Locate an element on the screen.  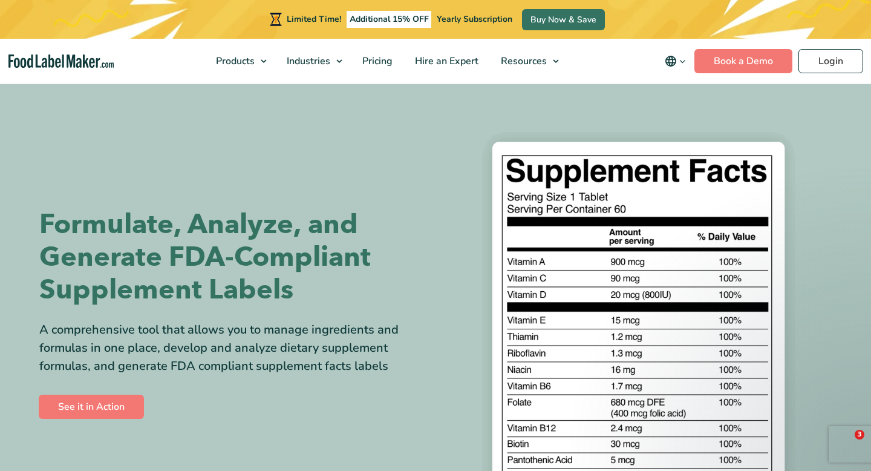
a: Resources is located at coordinates (528, 61).